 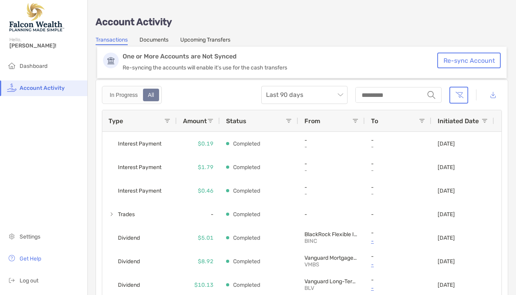 What do you see at coordinates (375, 121) in the screenshot?
I see `span: To` at bounding box center [375, 121].